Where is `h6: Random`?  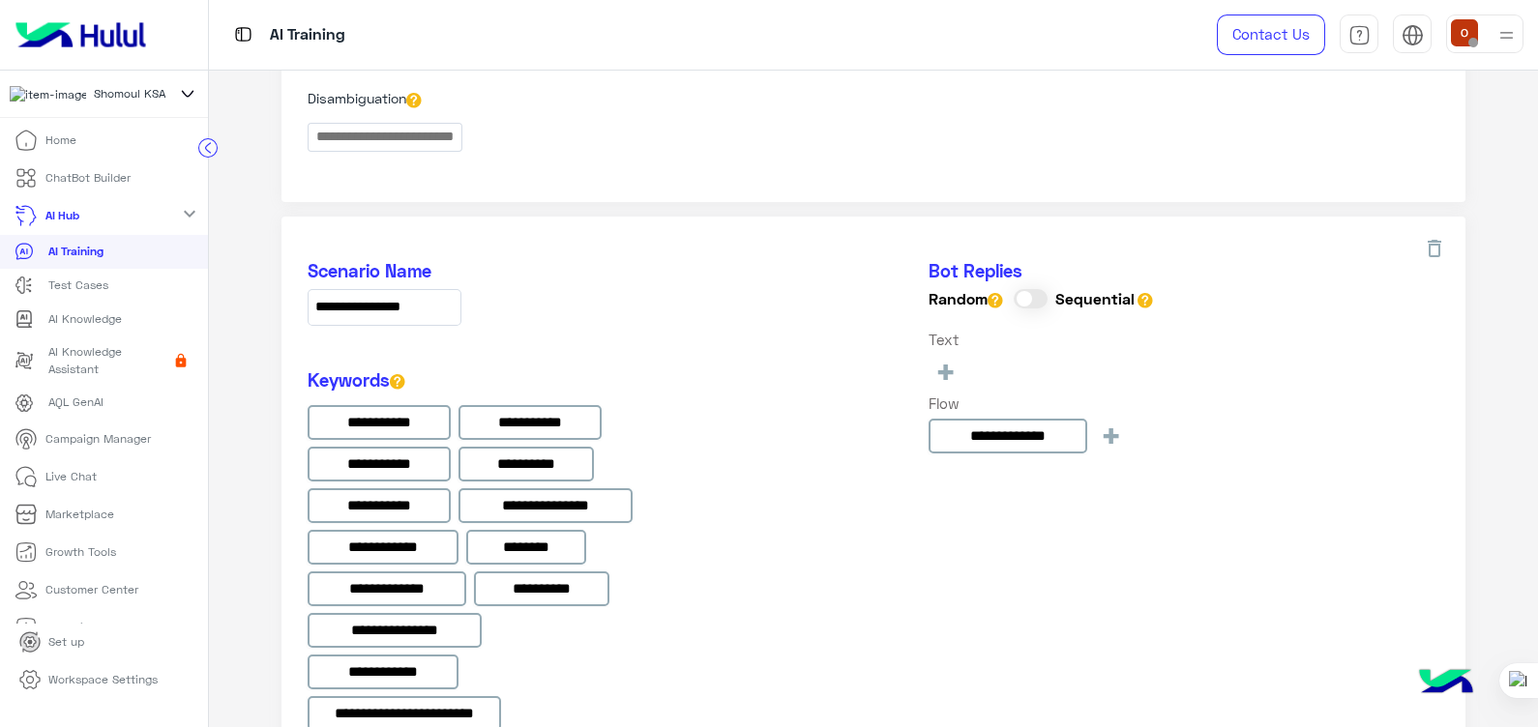
h6: Random is located at coordinates (965, 299).